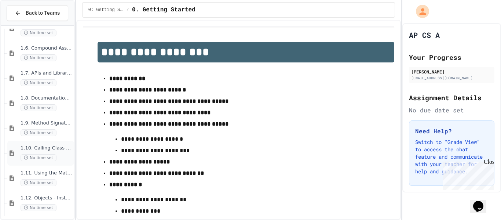  Describe the element at coordinates (47, 73) in the screenshot. I see `span: 1.7. APIs and Libraries` at that location.